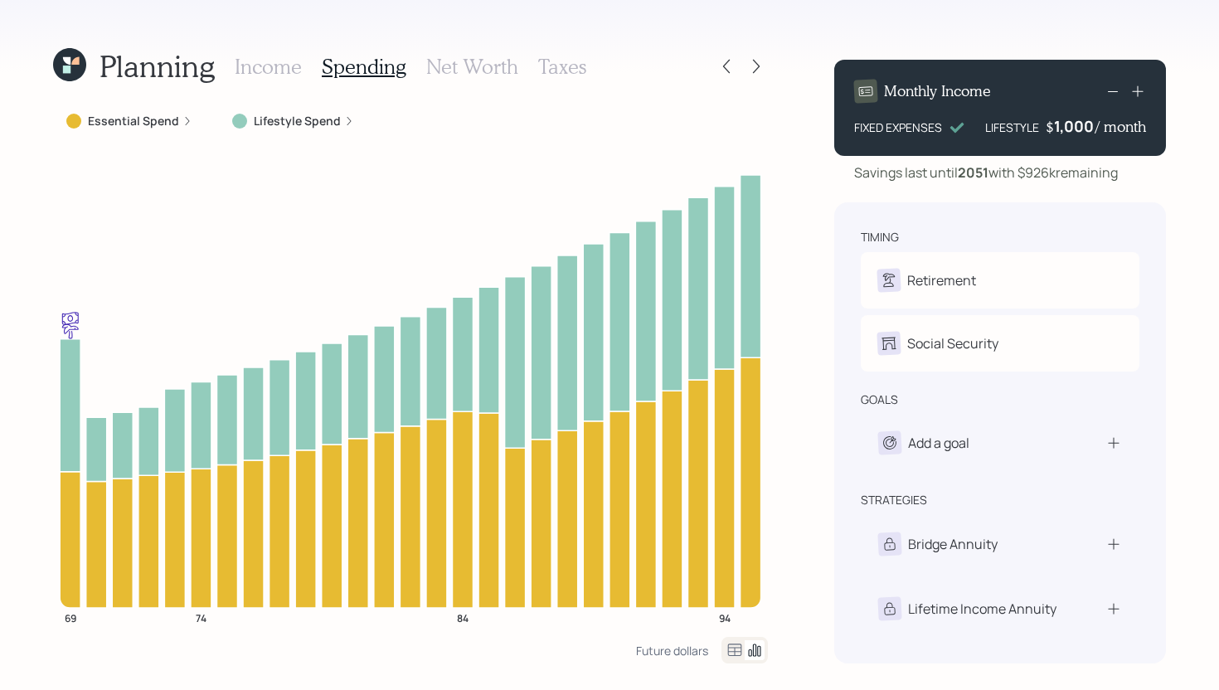  Describe the element at coordinates (725, 617) in the screenshot. I see `tspan: 94` at that location.